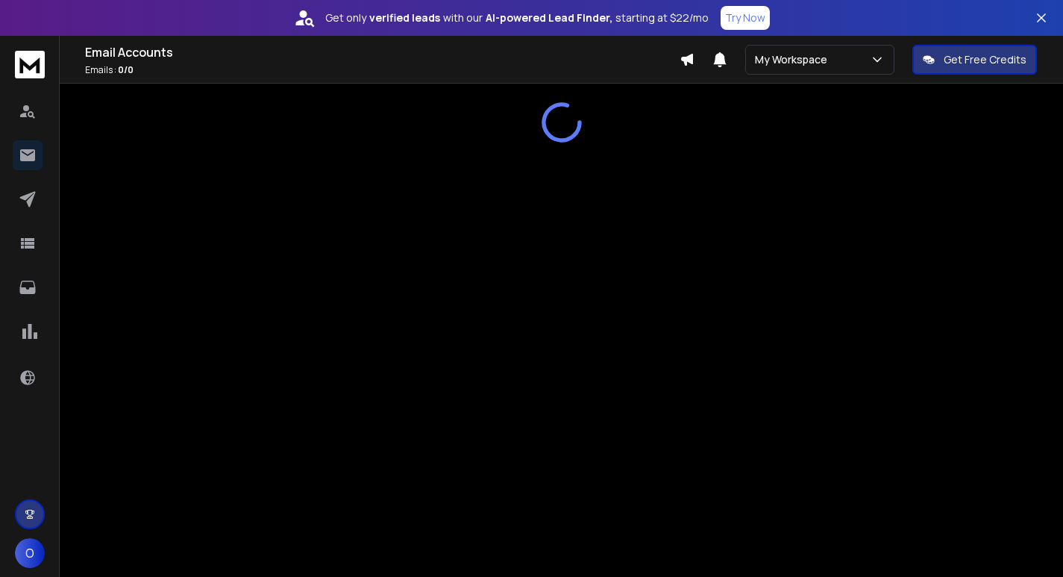 The width and height of the screenshot is (1063, 577). Describe the element at coordinates (382, 52) in the screenshot. I see `h1: Email Accounts` at that location.